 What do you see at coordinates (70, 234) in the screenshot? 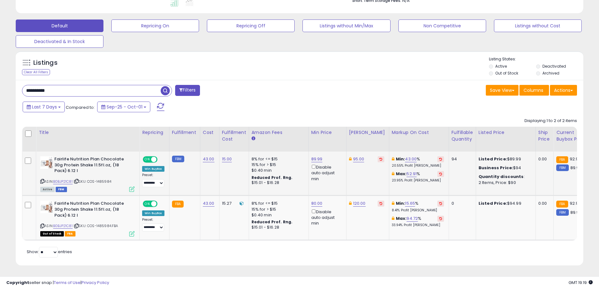
I see `span: FBA` at bounding box center [70, 234].